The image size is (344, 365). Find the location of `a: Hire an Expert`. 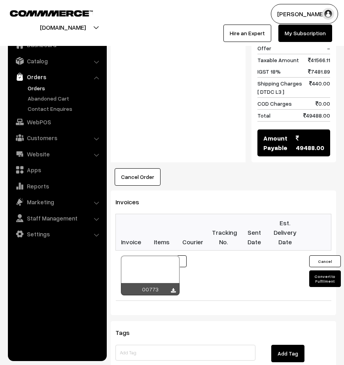

a: Hire an Expert is located at coordinates (247, 33).